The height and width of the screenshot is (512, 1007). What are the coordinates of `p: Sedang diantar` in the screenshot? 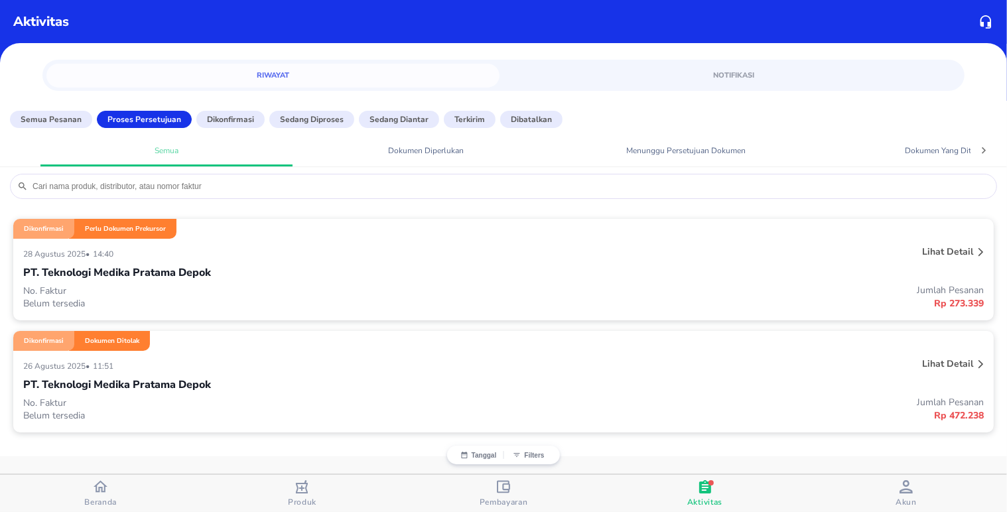 It's located at (399, 119).